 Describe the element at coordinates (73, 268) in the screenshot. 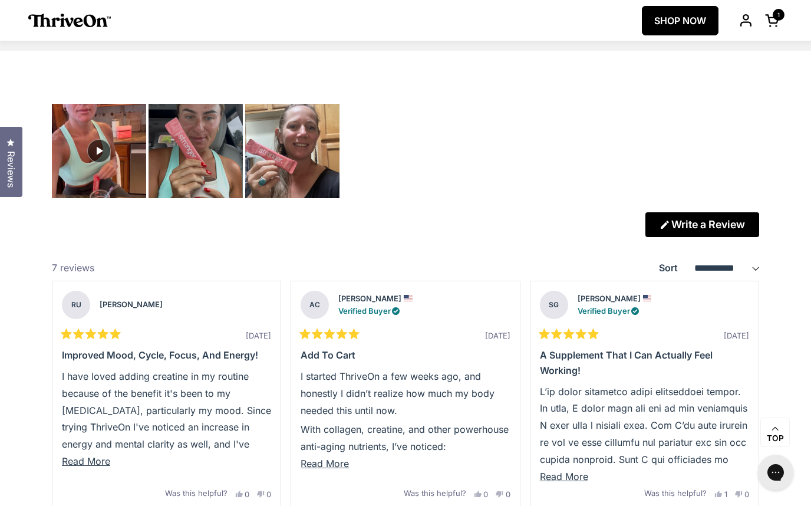

I see `div: 7 reviews` at that location.